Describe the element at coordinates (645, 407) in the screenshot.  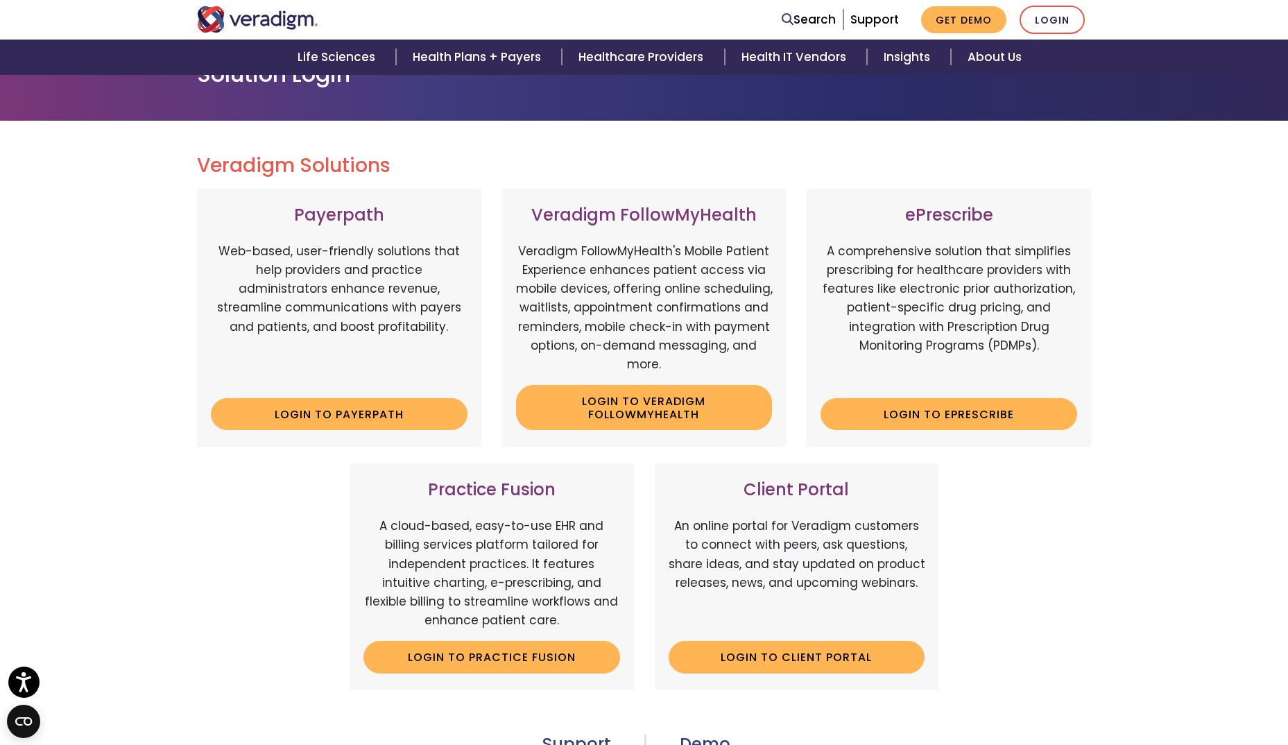
I see `a: Login to Veradigm FollowMyHealth` at that location.